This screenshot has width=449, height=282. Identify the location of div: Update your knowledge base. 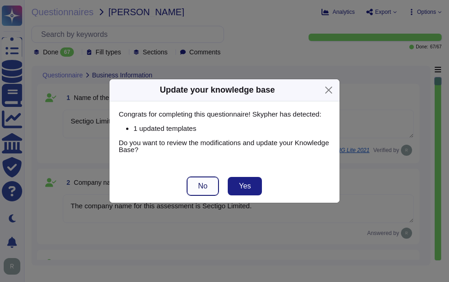
(217, 90).